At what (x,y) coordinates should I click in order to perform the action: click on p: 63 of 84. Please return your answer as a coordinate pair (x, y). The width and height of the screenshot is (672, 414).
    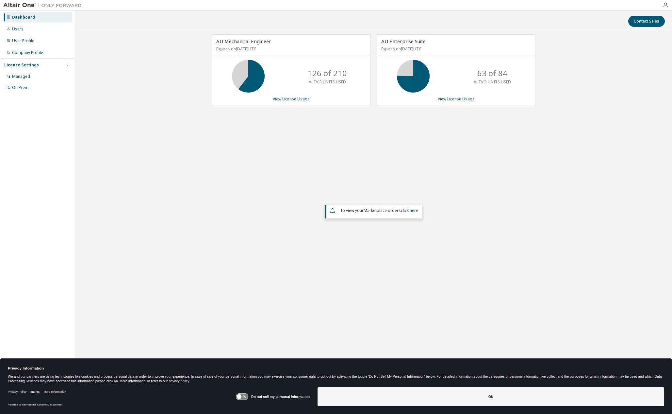
    Looking at the image, I should click on (492, 73).